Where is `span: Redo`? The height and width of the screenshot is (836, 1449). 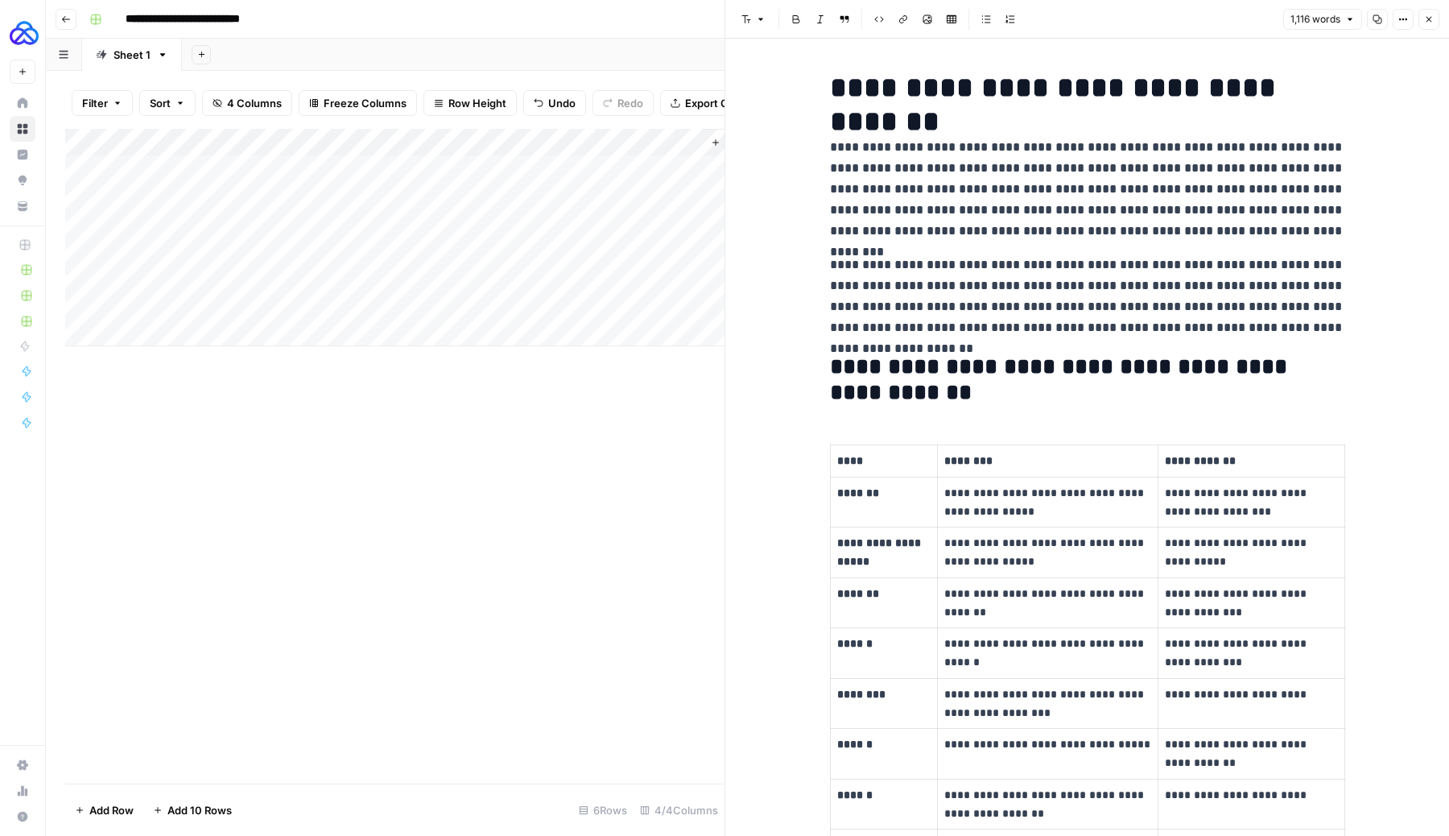
span: Redo is located at coordinates (630, 103).